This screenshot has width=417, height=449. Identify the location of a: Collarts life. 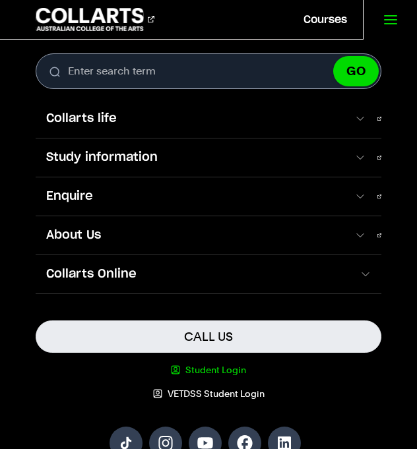
(208, 119).